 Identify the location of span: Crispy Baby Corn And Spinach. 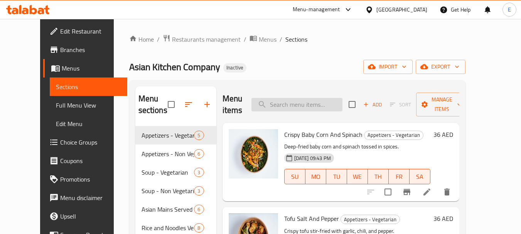
(323, 135).